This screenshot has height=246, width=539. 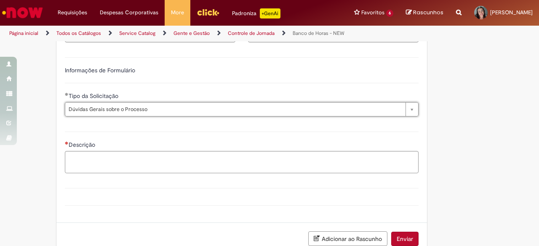 I want to click on span: Dúvidas Gerais sobre o Processo, so click(x=235, y=109).